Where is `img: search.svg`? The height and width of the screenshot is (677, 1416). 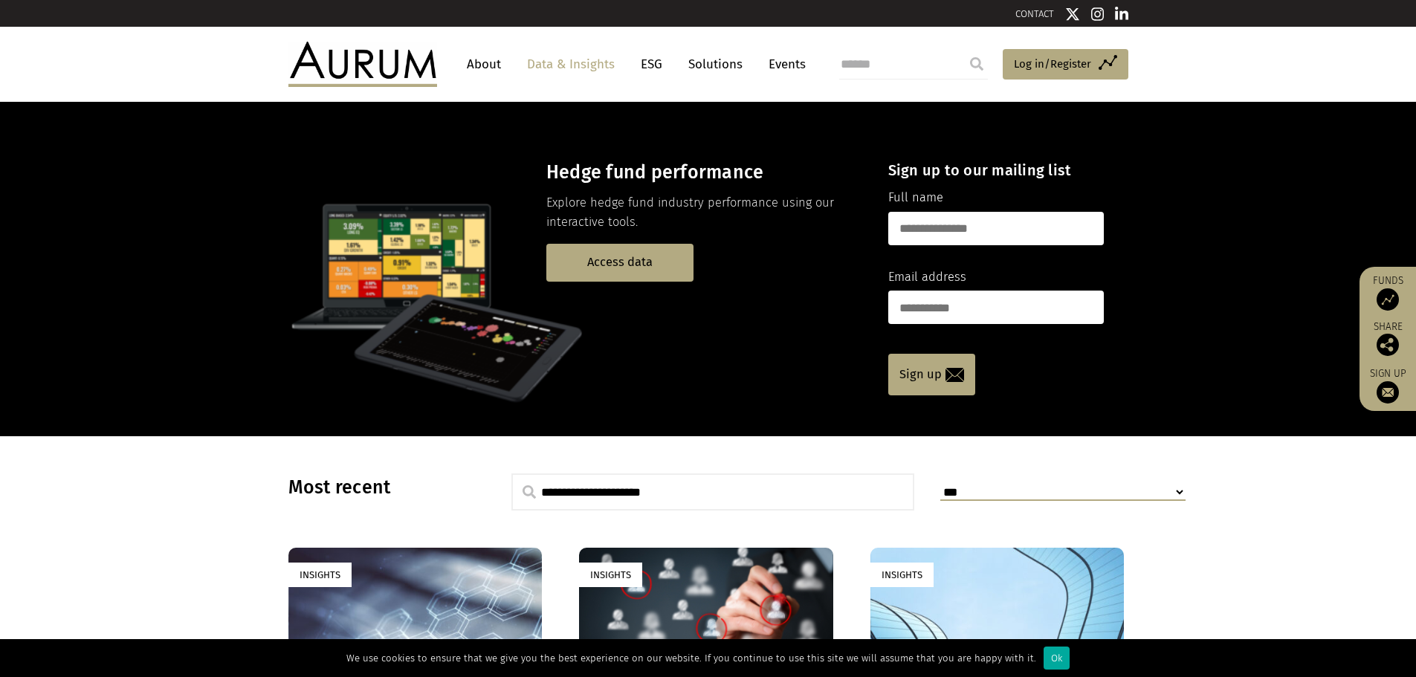 img: search.svg is located at coordinates (529, 492).